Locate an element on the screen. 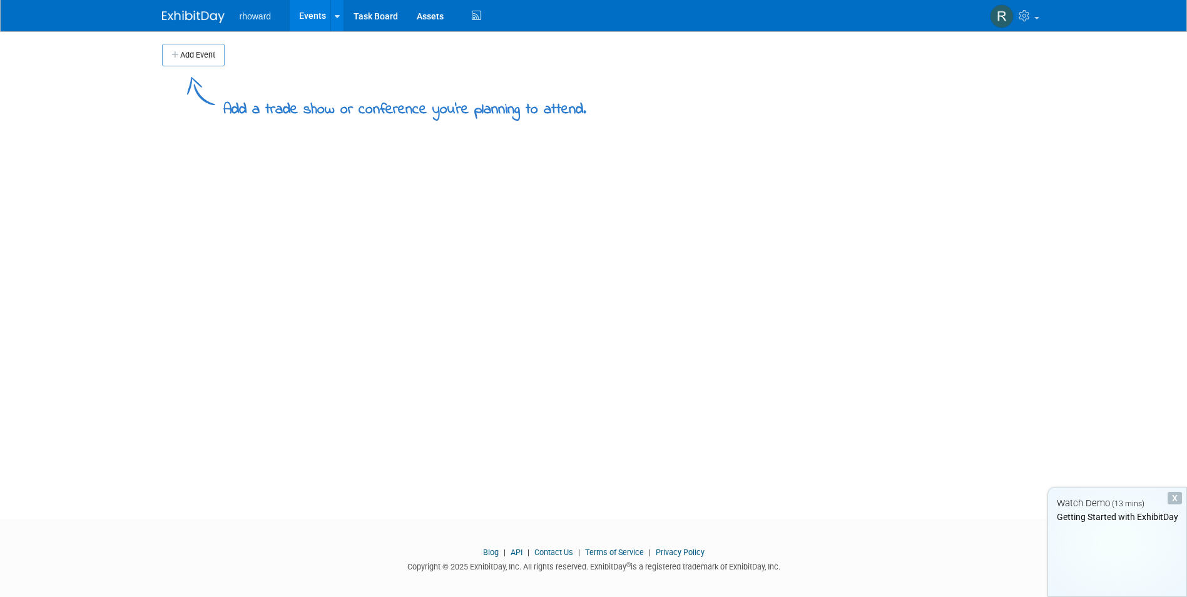 The image size is (1187, 597). span: rhoward is located at coordinates (255, 16).